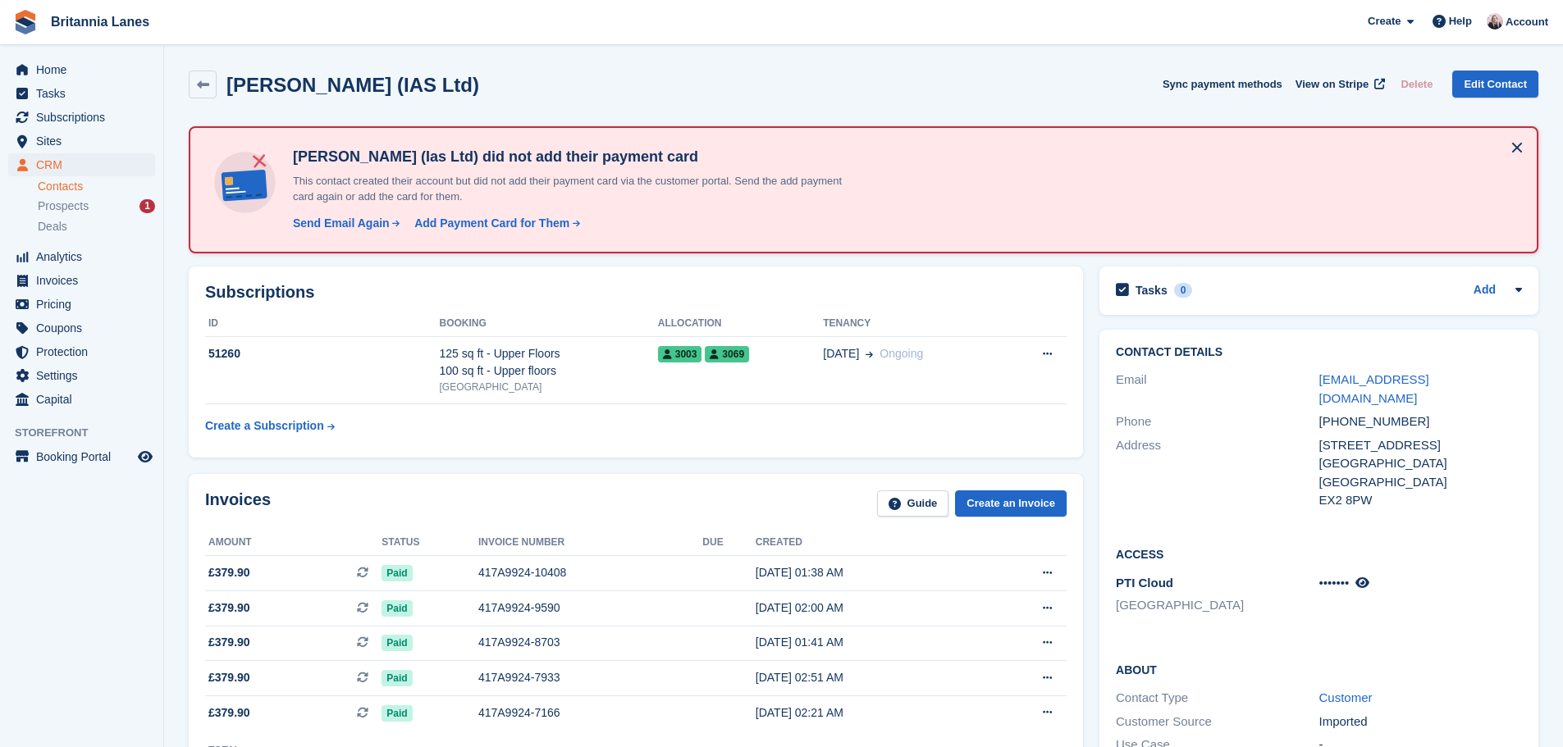 The height and width of the screenshot is (747, 1563). Describe the element at coordinates (1384, 21) in the screenshot. I see `span: Create` at that location.